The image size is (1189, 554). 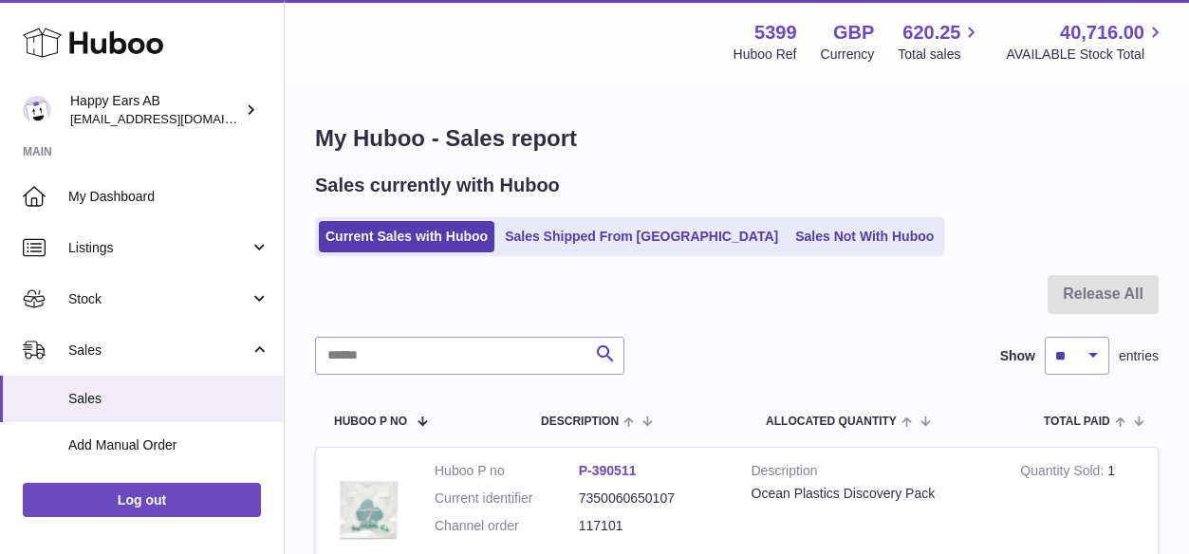 What do you see at coordinates (1064, 473) in the screenshot?
I see `strong: Quantity Sold` at bounding box center [1064, 473].